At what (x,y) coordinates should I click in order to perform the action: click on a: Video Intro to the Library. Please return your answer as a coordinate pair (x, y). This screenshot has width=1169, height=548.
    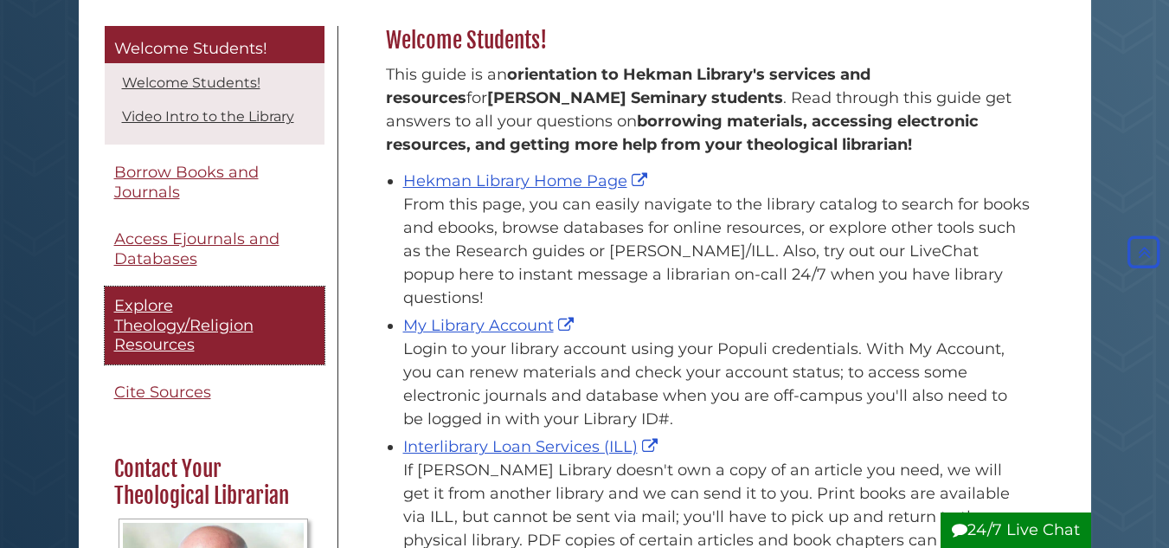
    Looking at the image, I should click on (208, 116).